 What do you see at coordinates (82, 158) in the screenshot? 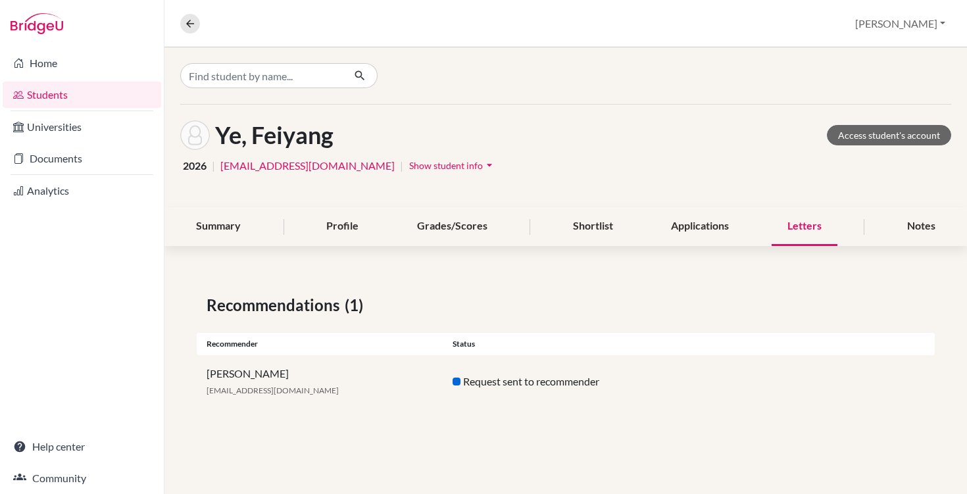
I see `a: Documents` at bounding box center [82, 158].